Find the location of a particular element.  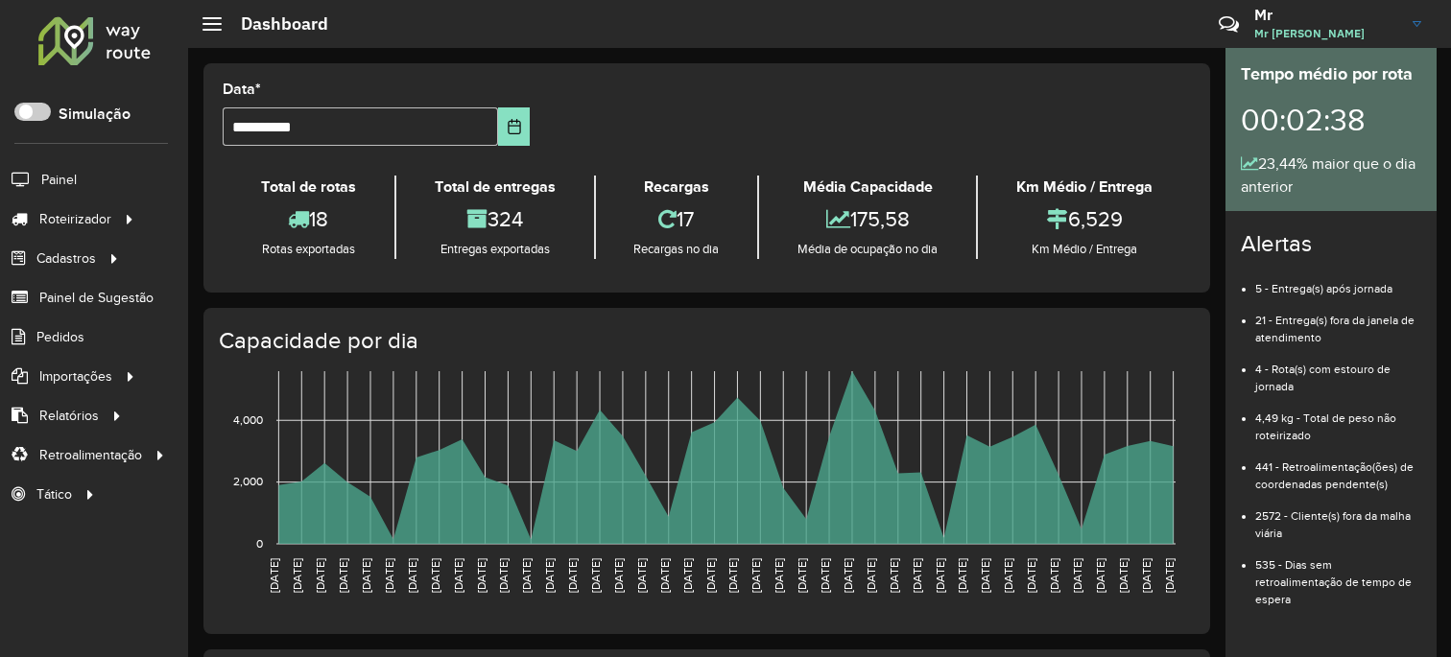

a: Contato Rápido is located at coordinates (1228, 24).